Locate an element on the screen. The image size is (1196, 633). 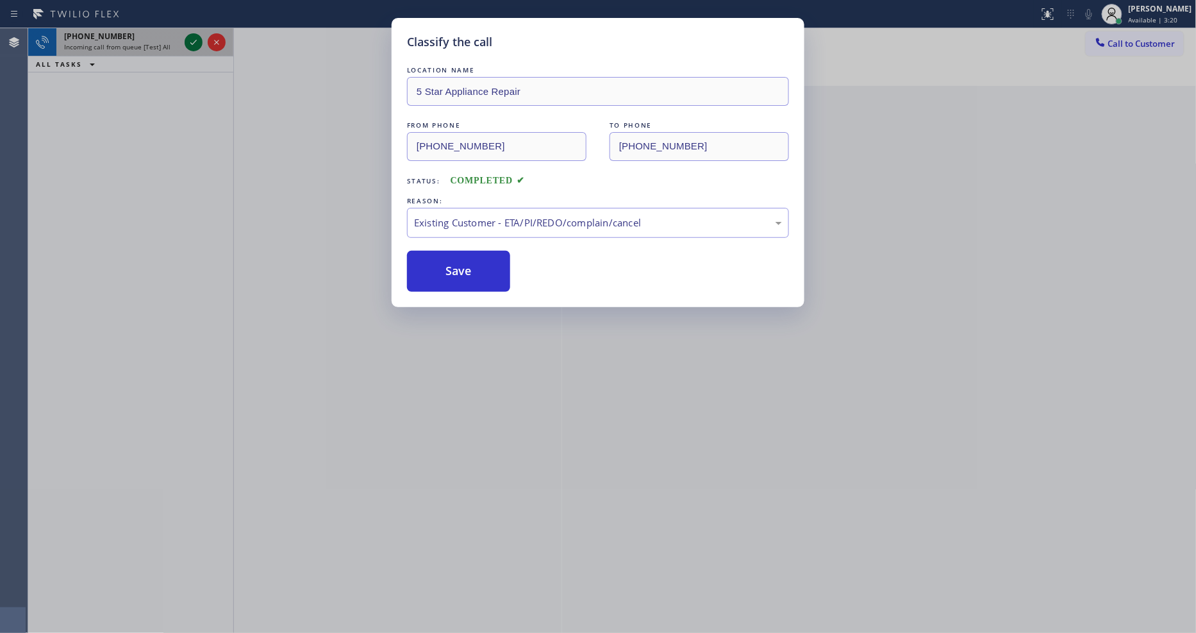
div: TO PHONE is located at coordinates (699, 125).